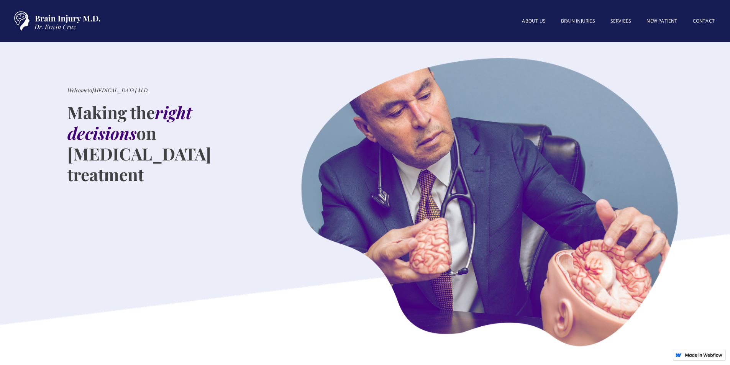  What do you see at coordinates (621, 21) in the screenshot?
I see `a: SERVICES` at bounding box center [621, 21].